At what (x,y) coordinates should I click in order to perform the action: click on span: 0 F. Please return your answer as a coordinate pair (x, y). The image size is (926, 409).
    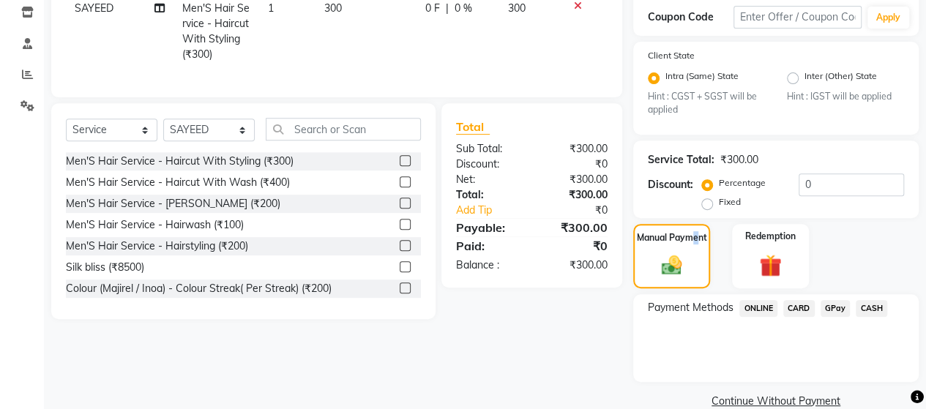
    Looking at the image, I should click on (433, 8).